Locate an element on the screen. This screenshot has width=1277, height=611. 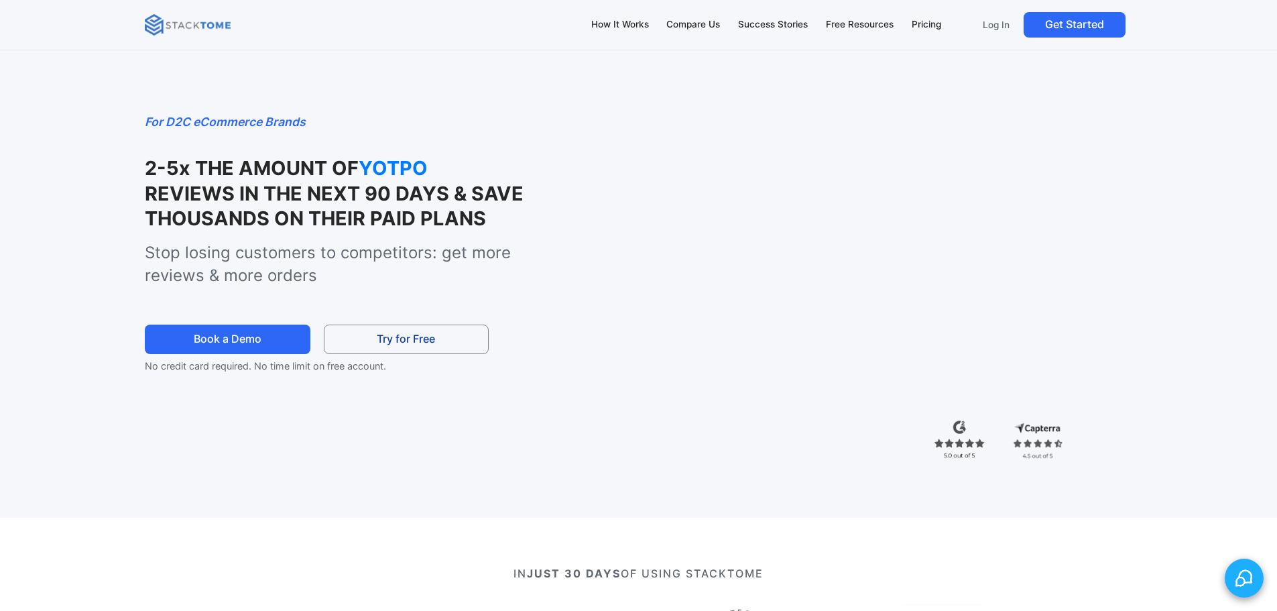
strong: YOTPO is located at coordinates (426, 168).